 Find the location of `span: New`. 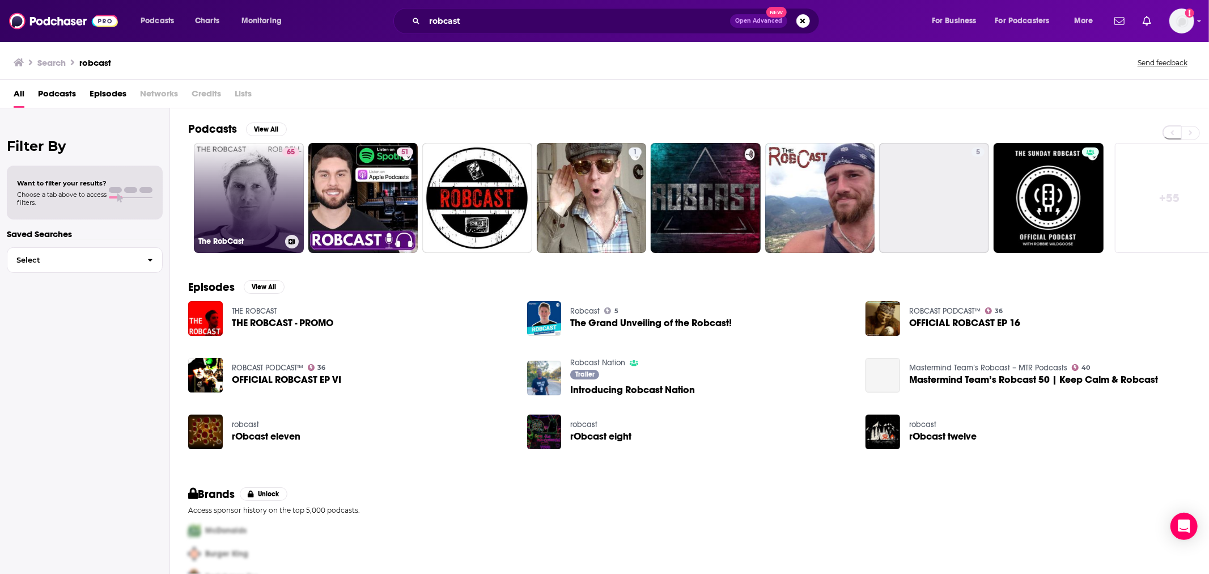

span: New is located at coordinates (777, 12).